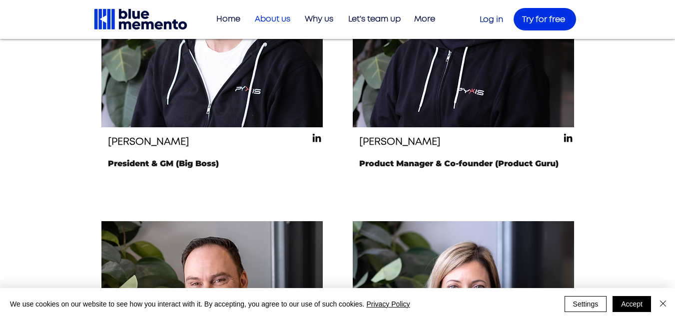 Image resolution: width=675 pixels, height=320 pixels. Describe the element at coordinates (210, 304) in the screenshot. I see `span: We use cookies on our website to see how you interact with it. By accepting, you agree to our use...` at that location.